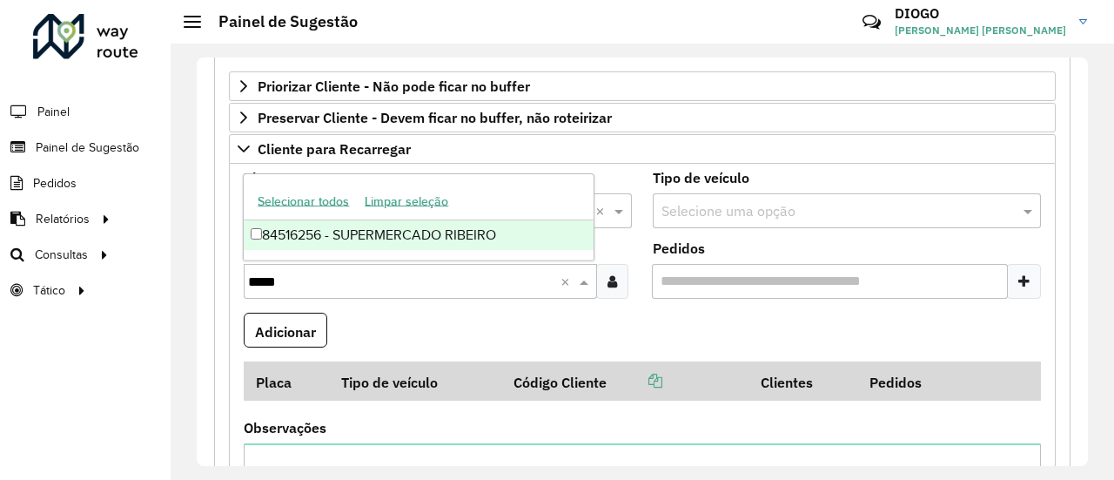  Describe the element at coordinates (303, 201) in the screenshot. I see `font: Selecionar todos` at that location.